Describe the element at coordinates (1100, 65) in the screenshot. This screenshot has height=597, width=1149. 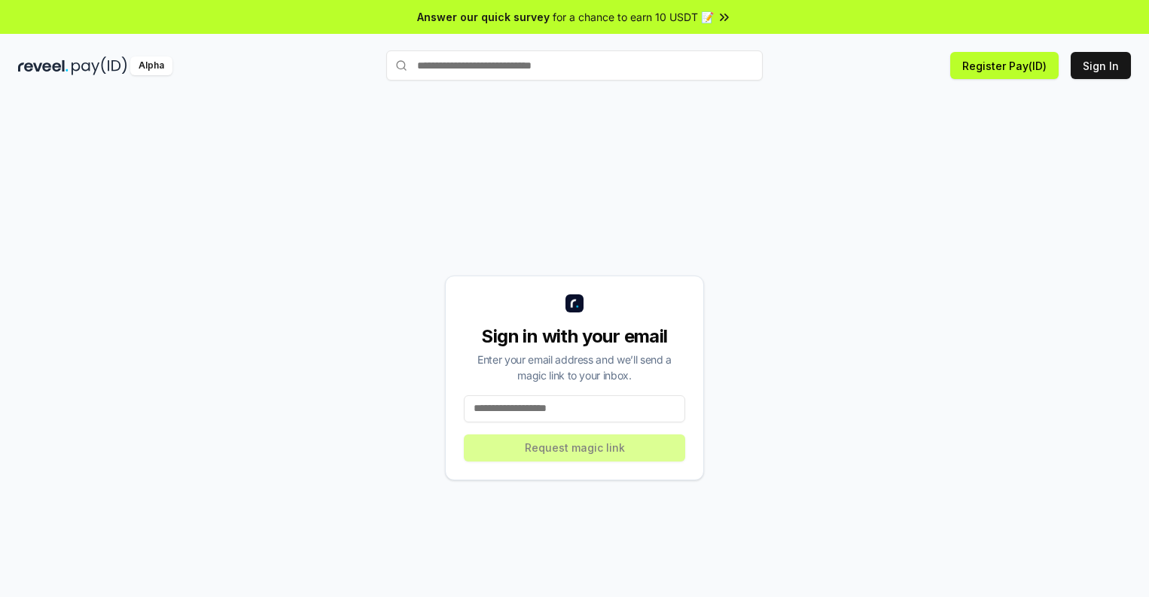
I see `button: Sign In` at that location.